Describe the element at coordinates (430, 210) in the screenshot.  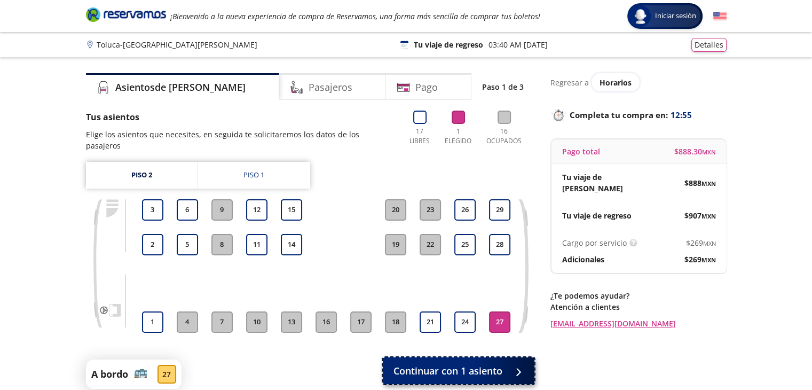
I see `button: 23` at that location.